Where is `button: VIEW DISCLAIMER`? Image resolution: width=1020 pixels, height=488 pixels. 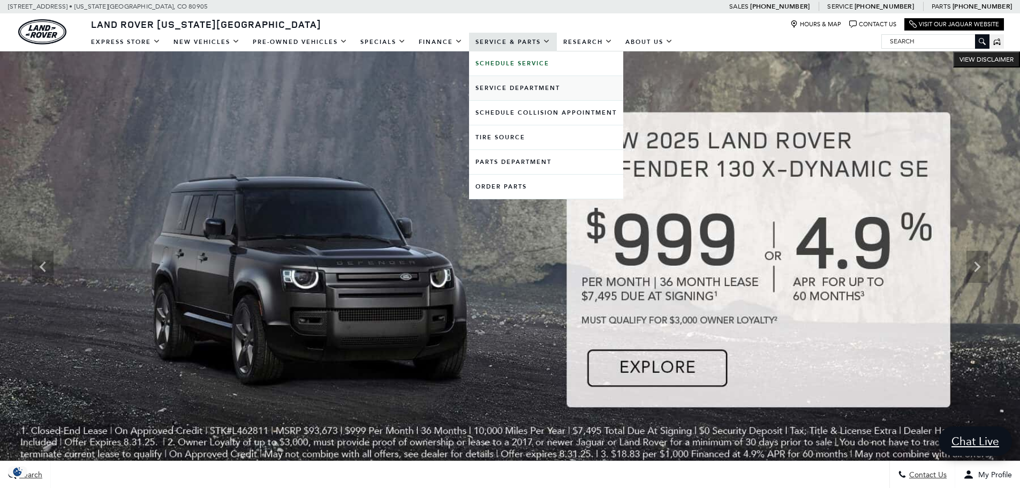 button: VIEW DISCLAIMER is located at coordinates (986, 59).